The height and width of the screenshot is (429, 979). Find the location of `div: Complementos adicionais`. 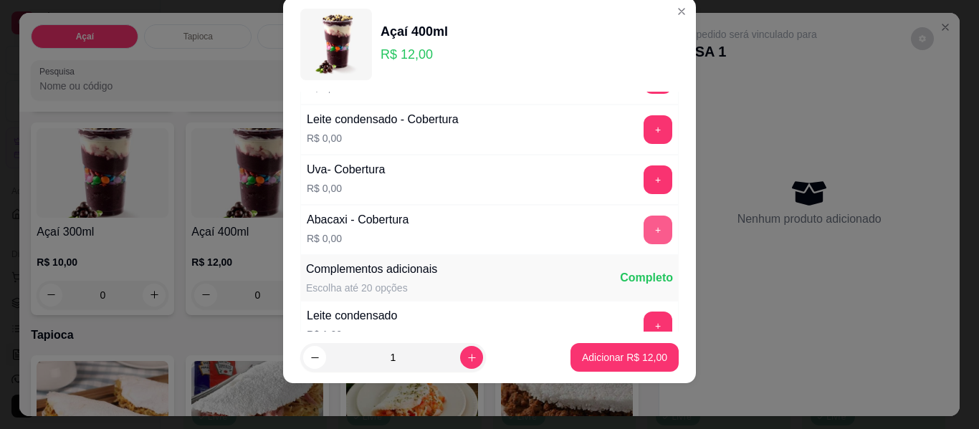

div: Complementos adicionais is located at coordinates (371, 270).